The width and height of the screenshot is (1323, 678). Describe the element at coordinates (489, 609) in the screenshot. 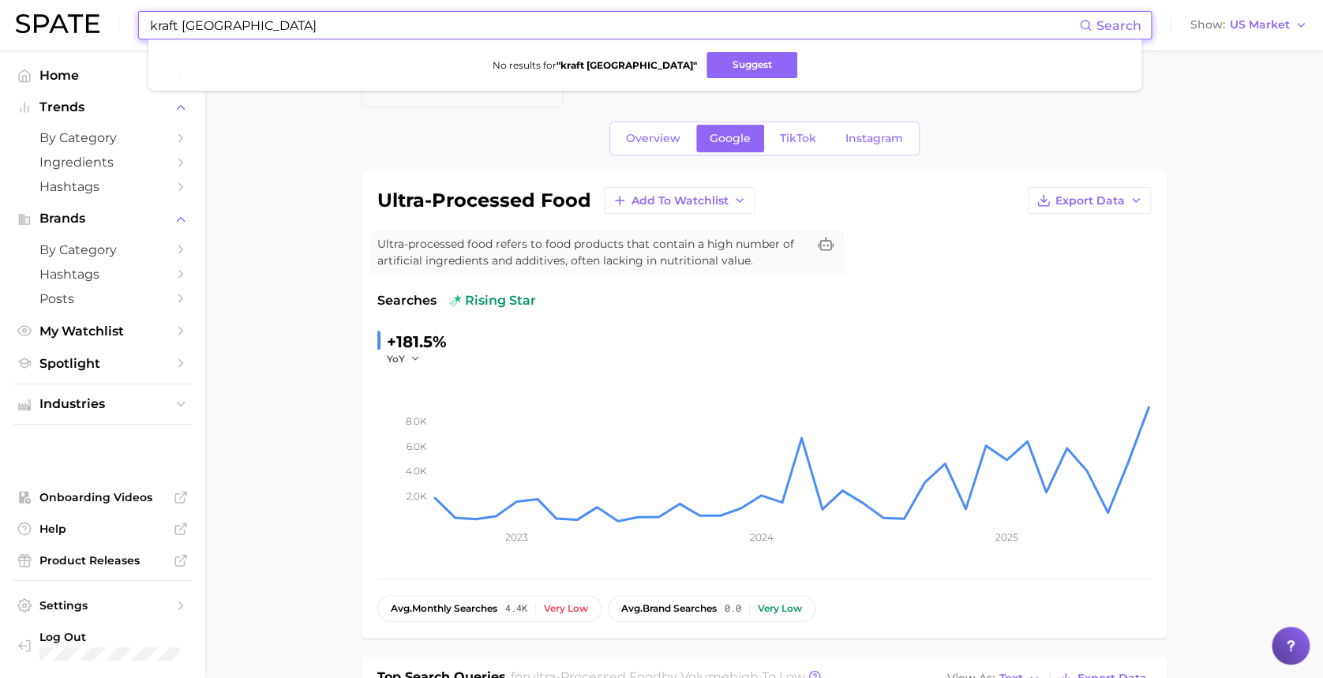

I see `button: avg.monthly searches4.4kVery low` at that location.